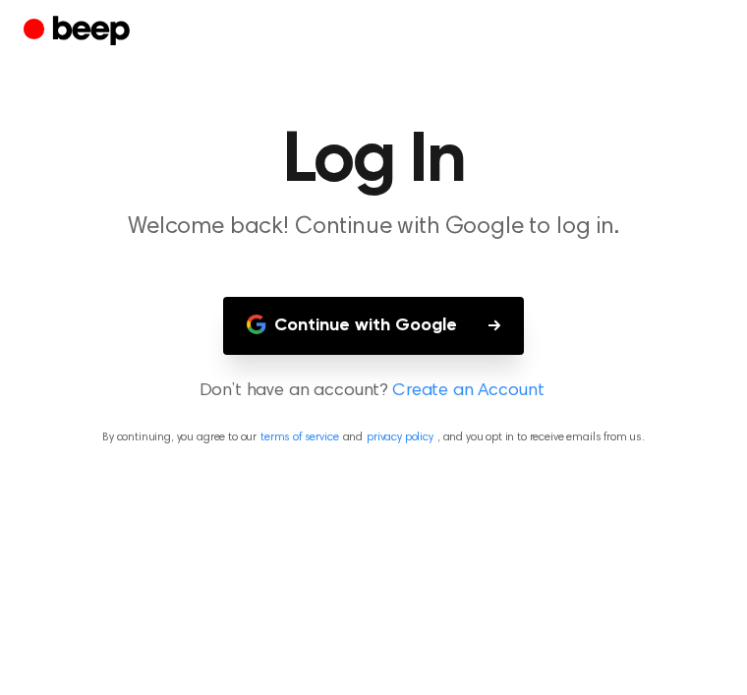  Describe the element at coordinates (400, 438) in the screenshot. I see `a: privacy policy` at that location.